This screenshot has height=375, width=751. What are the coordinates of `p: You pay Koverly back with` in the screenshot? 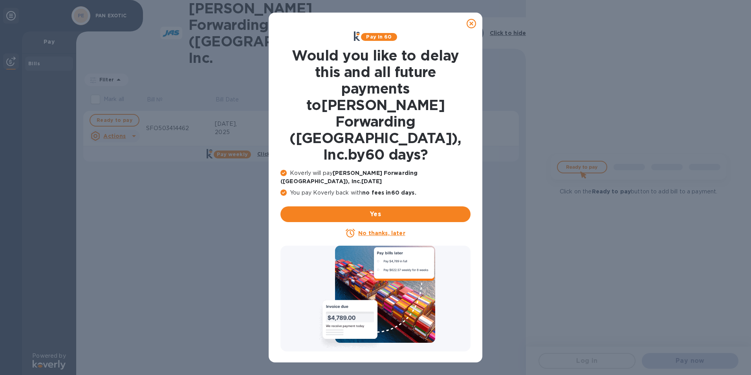 It's located at (375, 192).